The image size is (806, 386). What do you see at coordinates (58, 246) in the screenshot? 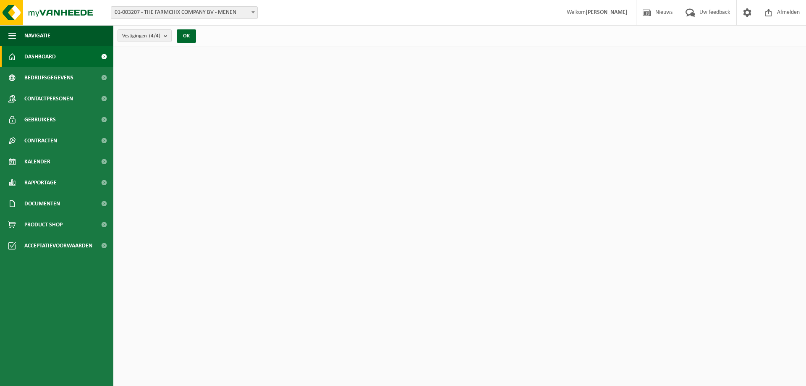
I see `span: Acceptatievoorwaarden` at bounding box center [58, 246].